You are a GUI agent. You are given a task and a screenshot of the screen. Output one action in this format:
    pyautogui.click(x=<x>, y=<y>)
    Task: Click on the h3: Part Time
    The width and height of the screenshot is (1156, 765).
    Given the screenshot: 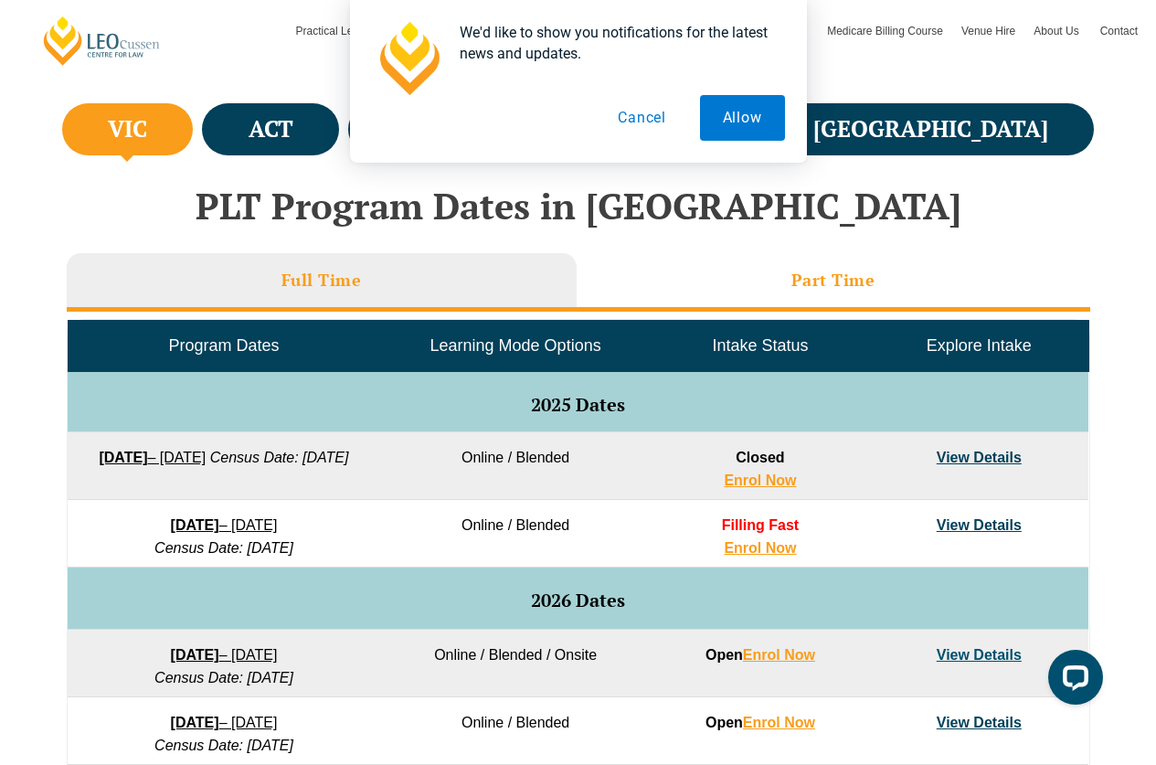 What is the action you would take?
    pyautogui.click(x=833, y=280)
    